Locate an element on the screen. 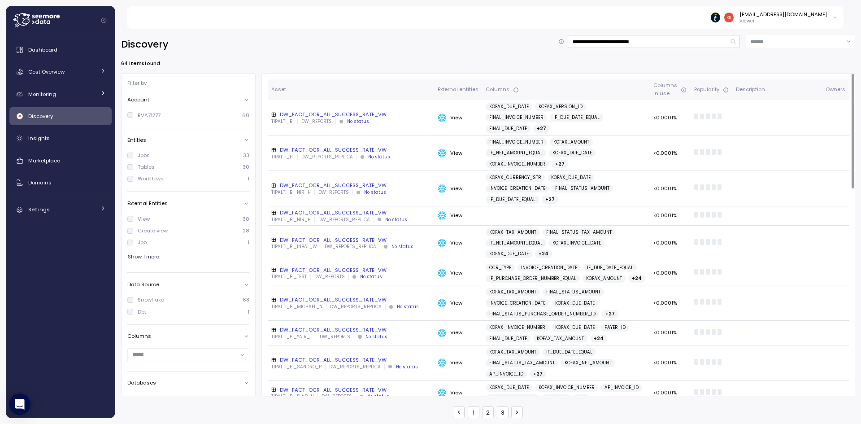  a: DW_FACT_OCR_ALL_SUCCESS_RATE_VWTIPALTI_BI_NIR_HDW_REPORTSNo status is located at coordinates (351, 188).